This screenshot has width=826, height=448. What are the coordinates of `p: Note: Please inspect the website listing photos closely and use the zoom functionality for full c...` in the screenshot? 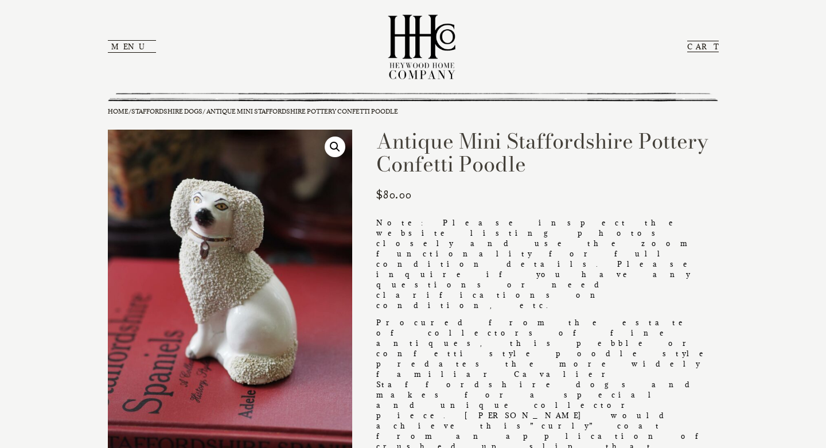 It's located at (547, 264).